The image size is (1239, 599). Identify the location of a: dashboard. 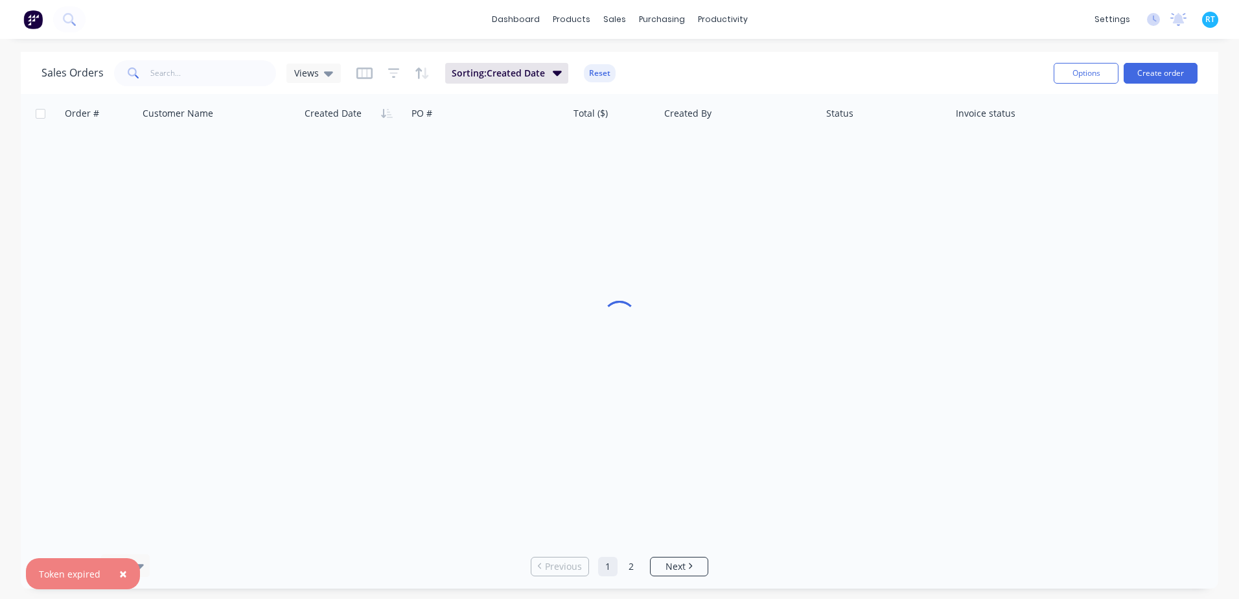
(516, 19).